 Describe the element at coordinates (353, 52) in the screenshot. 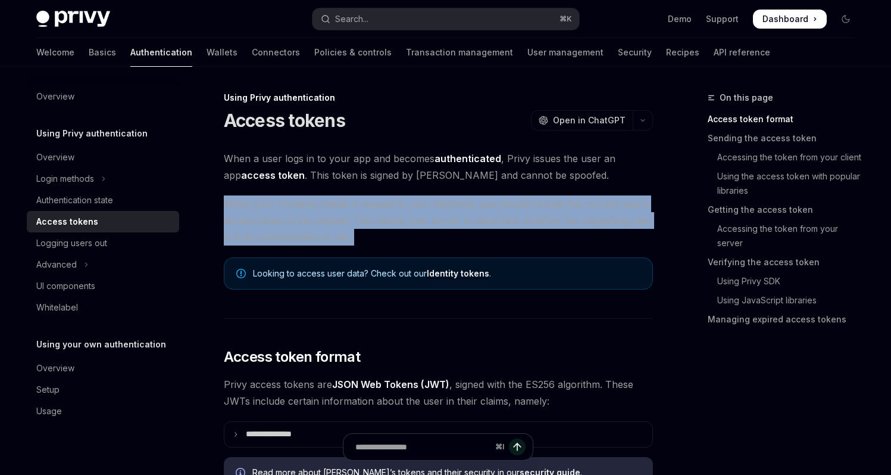

I see `a: Policies & controls` at that location.